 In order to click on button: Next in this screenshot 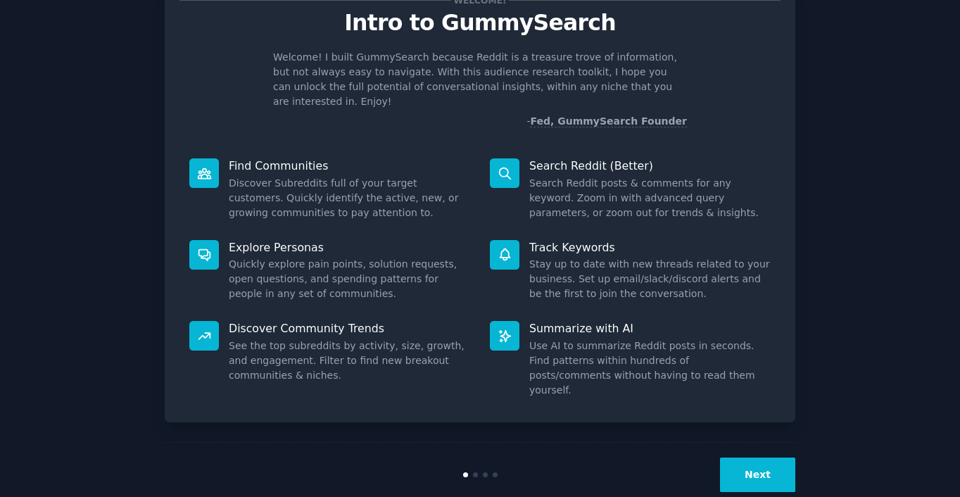, I will do `click(757, 474)`.